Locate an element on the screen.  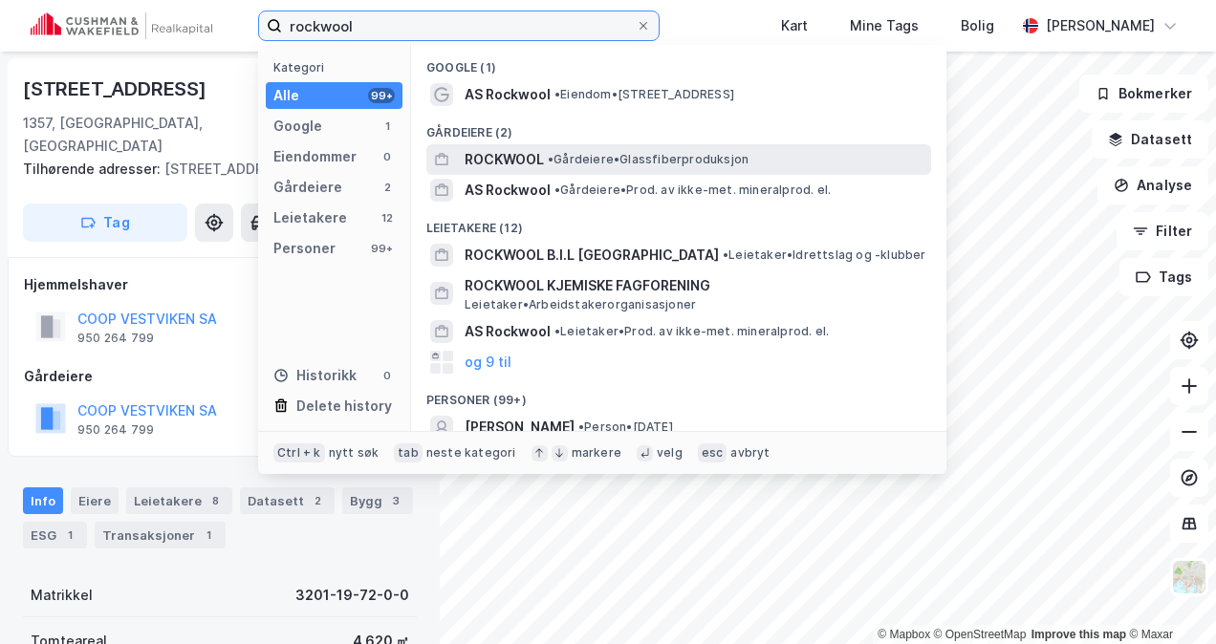
span: Leietaker • Prod. av ikke-met. mineralprod. el. is located at coordinates (691, 332).